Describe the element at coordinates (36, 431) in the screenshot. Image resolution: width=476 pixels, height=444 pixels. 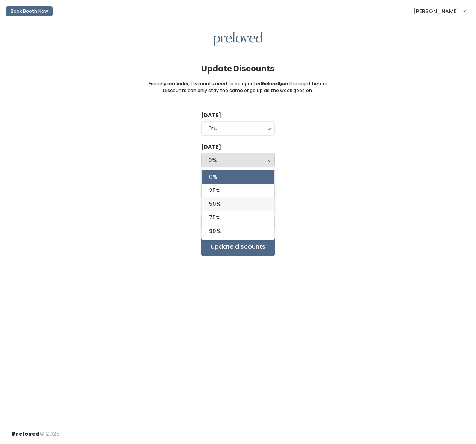
I see `div: © 2025` at that location.